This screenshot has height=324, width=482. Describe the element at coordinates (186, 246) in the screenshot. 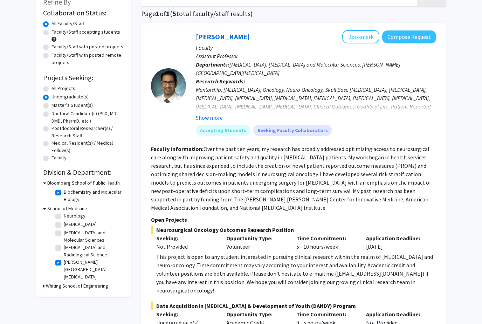

I see `div: Not Provided` at that location.